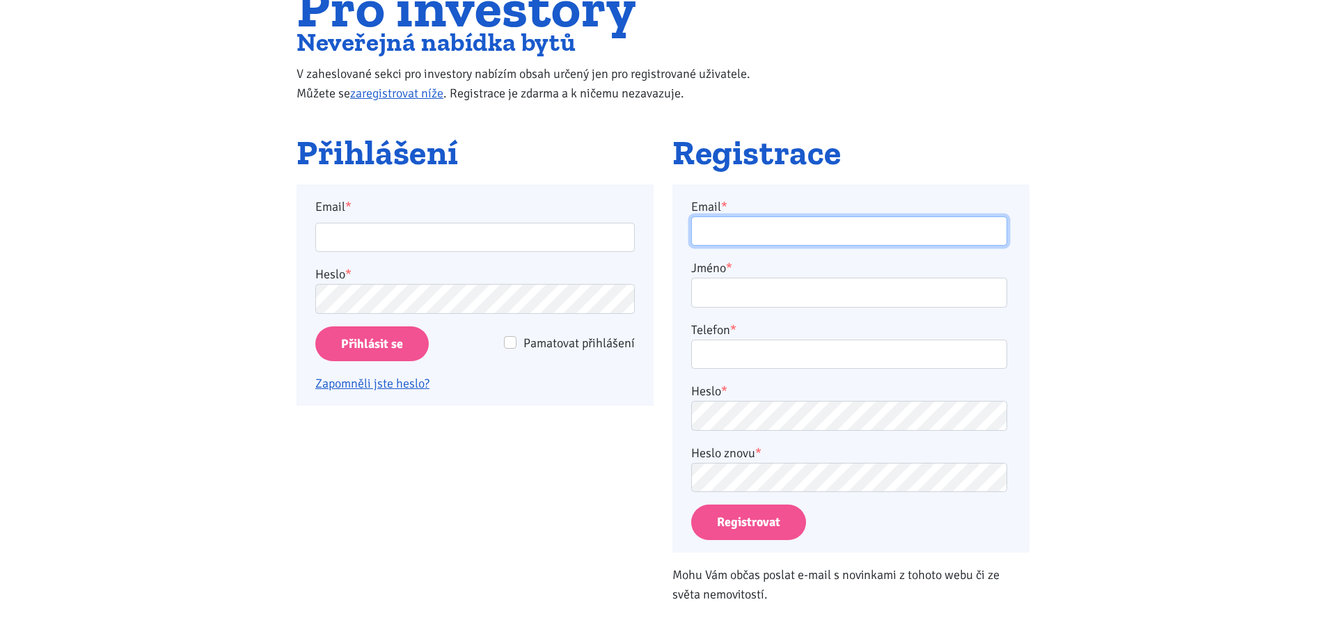 The image size is (1326, 634). I want to click on a: zaregistrovat níže, so click(397, 93).